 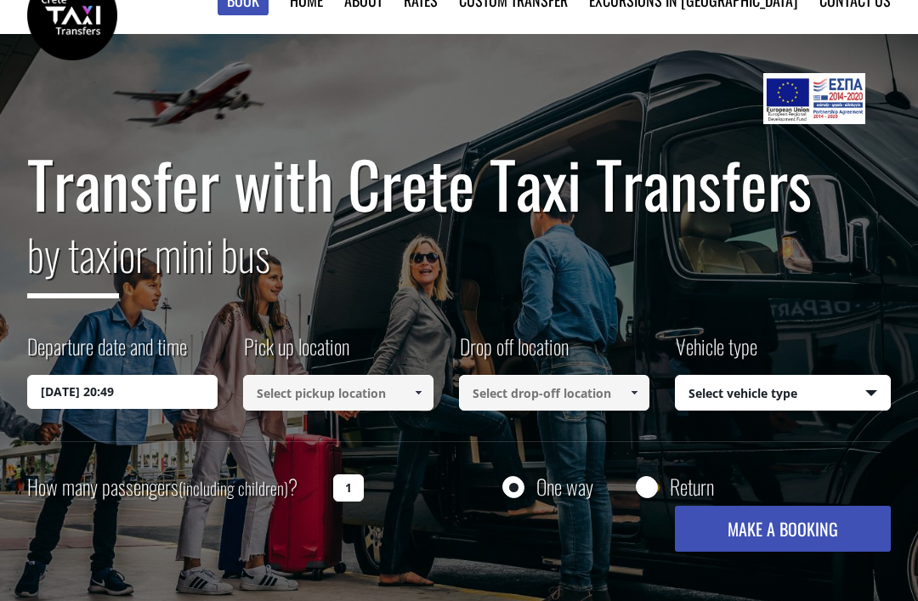 What do you see at coordinates (564, 486) in the screenshot?
I see `label: One way` at bounding box center [564, 486].